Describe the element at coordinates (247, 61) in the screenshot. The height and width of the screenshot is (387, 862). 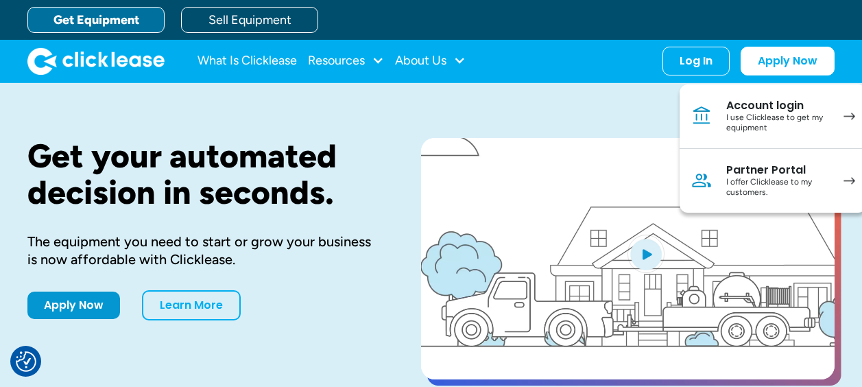
I see `a: What Is Clicklease` at that location.